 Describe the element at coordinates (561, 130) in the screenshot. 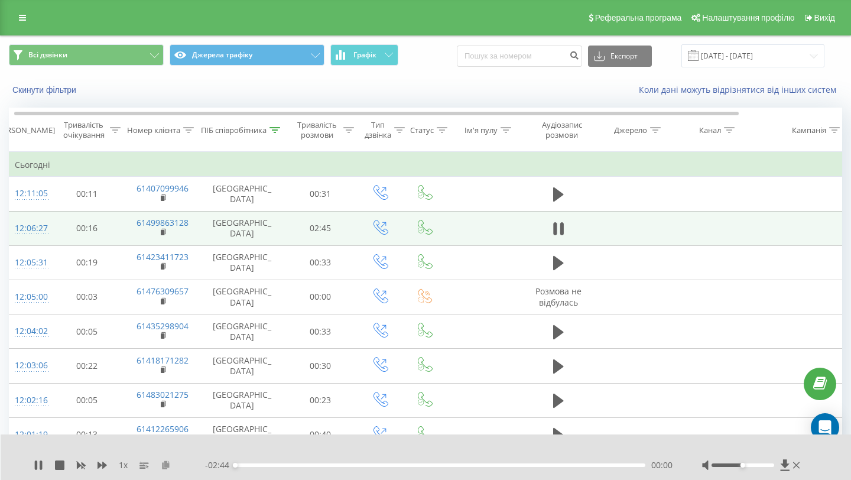

I see `div: Аудіозапис розмови` at that location.